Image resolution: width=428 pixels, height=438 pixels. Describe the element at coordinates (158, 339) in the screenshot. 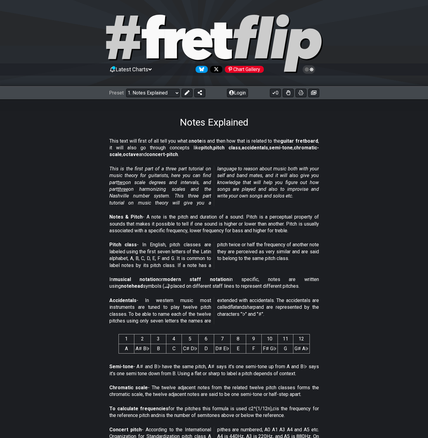

I see `th: 3` at that location.